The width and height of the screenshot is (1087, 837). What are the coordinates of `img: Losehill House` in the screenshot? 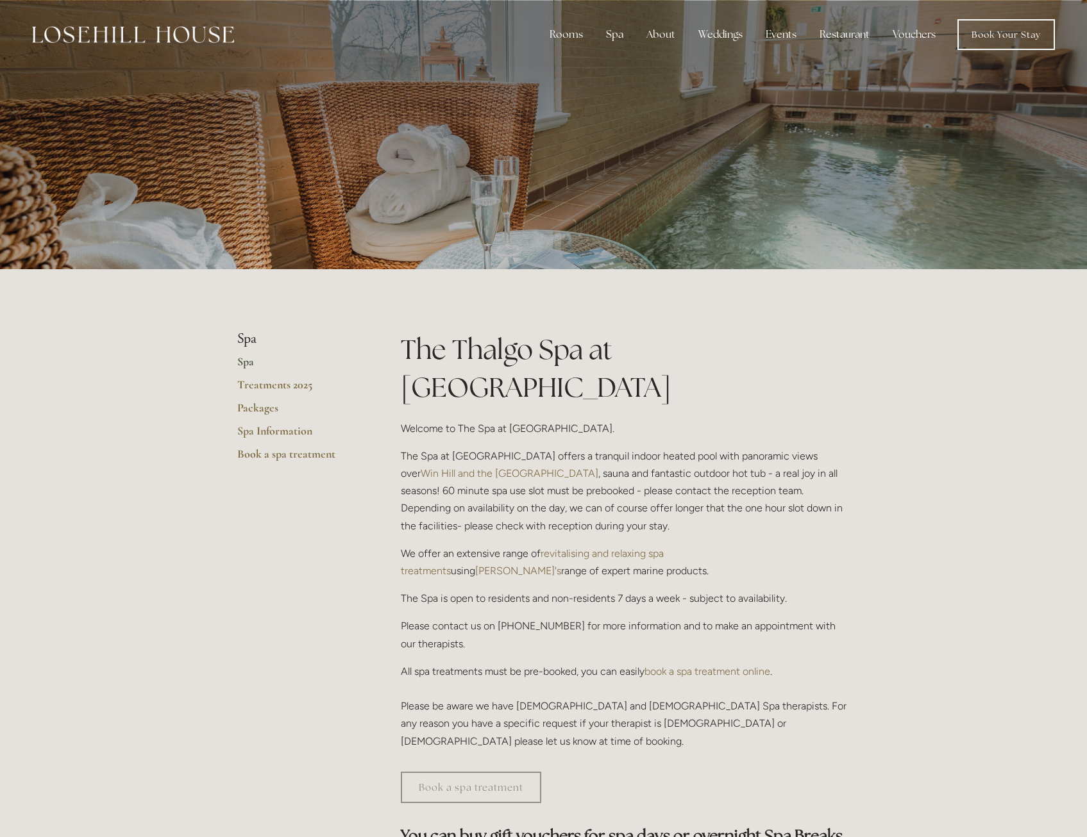 It's located at (133, 35).